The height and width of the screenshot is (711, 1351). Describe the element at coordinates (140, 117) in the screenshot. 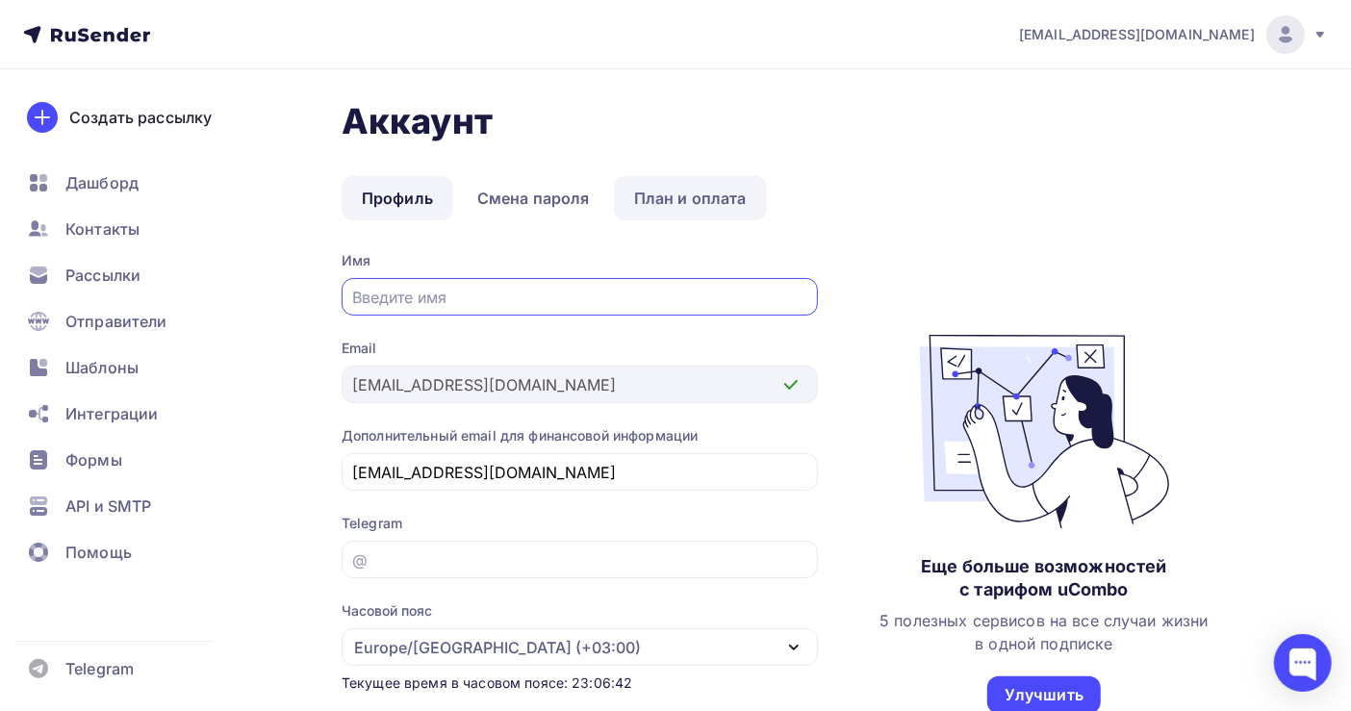

I see `div: Создать рассылку` at that location.